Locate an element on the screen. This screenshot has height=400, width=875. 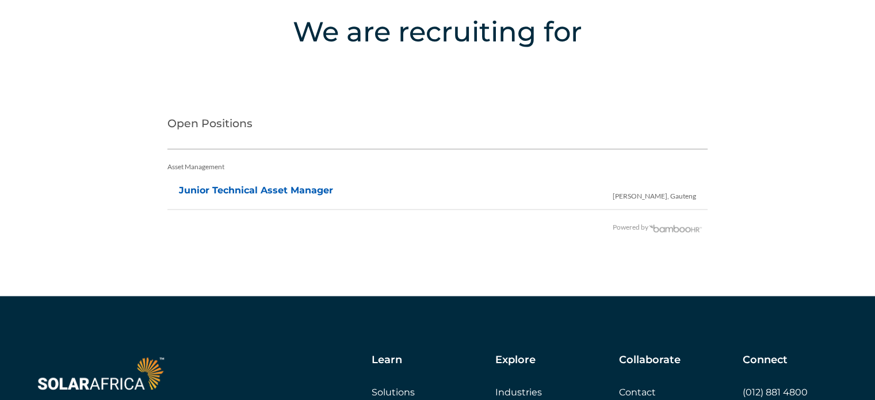
div: Powered by is located at coordinates (435, 227).